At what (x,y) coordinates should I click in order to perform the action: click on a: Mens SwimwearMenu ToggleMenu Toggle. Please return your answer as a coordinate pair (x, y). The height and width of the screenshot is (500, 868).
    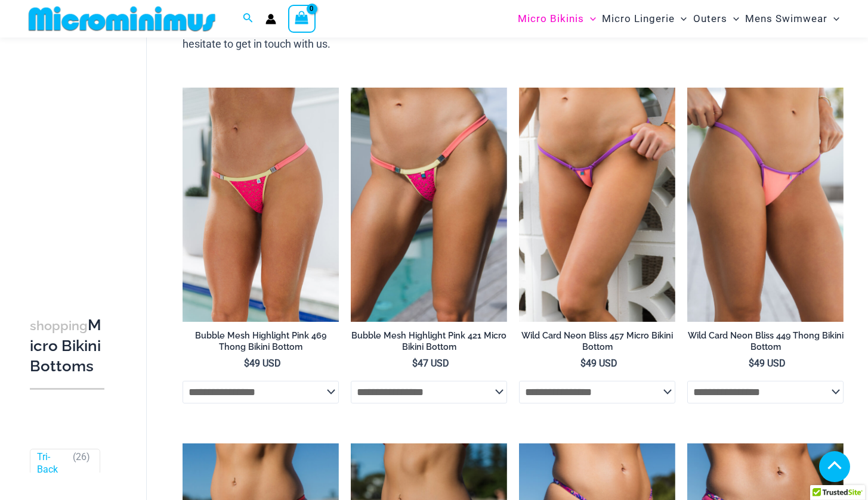
    Looking at the image, I should click on (792, 18).